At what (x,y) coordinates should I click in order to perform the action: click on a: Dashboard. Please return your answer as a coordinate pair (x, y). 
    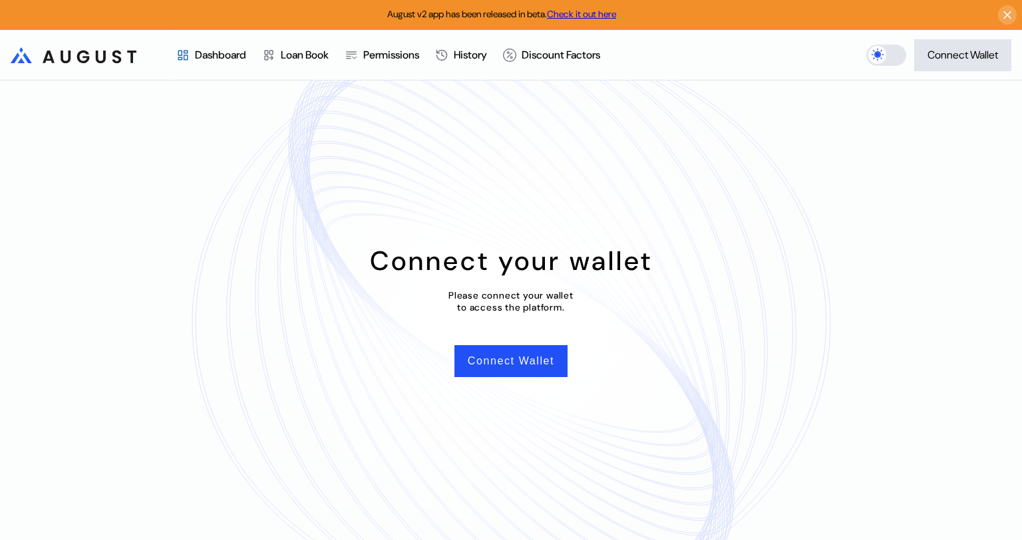
    Looking at the image, I should click on (211, 55).